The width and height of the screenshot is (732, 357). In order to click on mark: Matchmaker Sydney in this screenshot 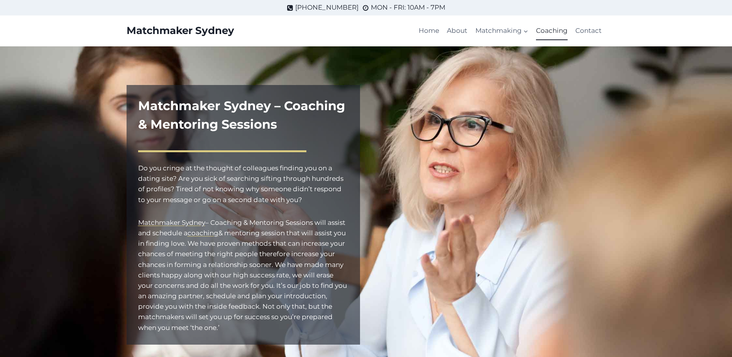, I will do `click(172, 222)`.